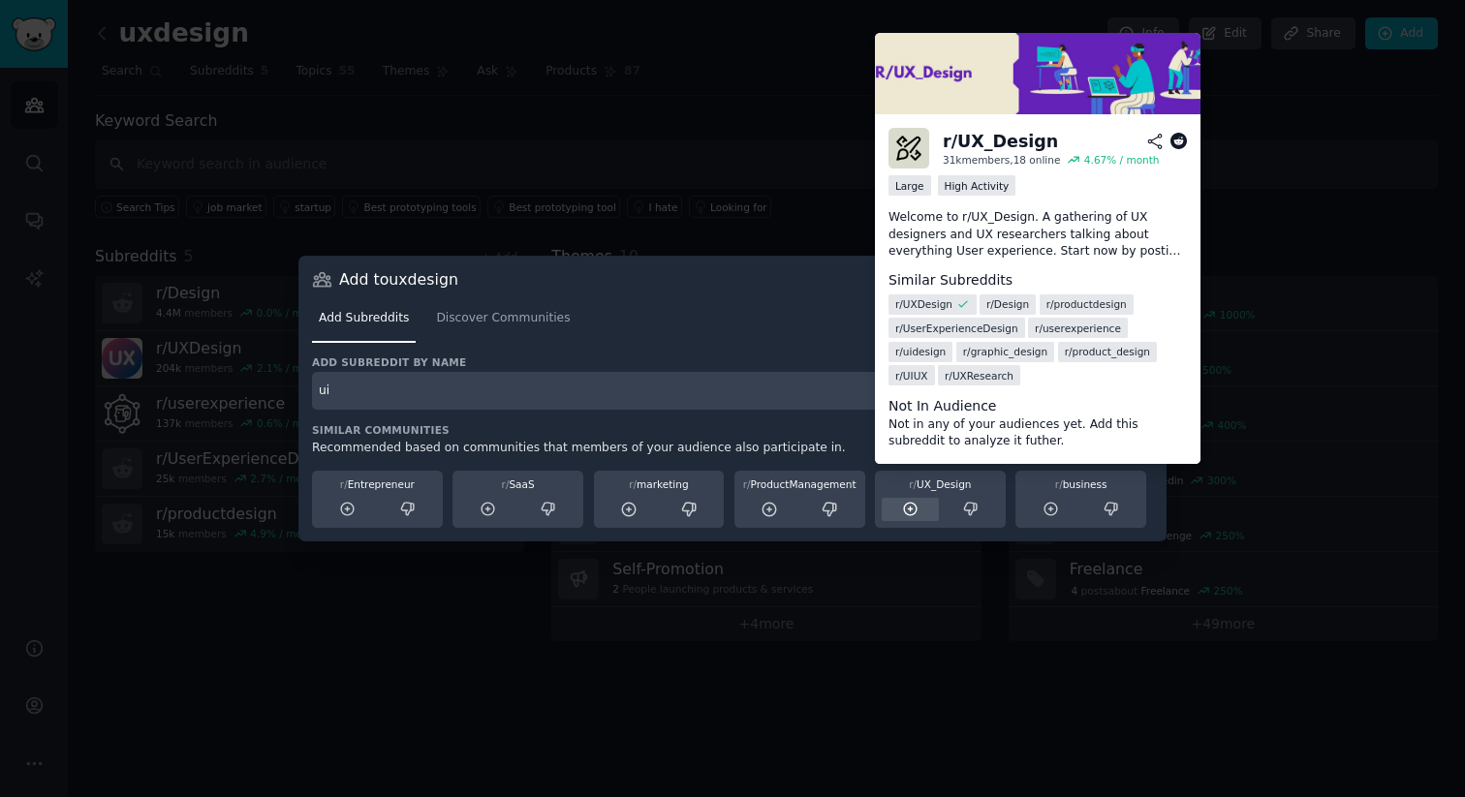 The image size is (1465, 797). What do you see at coordinates (1005, 352) in the screenshot?
I see `span: r/ graphic_design` at bounding box center [1005, 352].